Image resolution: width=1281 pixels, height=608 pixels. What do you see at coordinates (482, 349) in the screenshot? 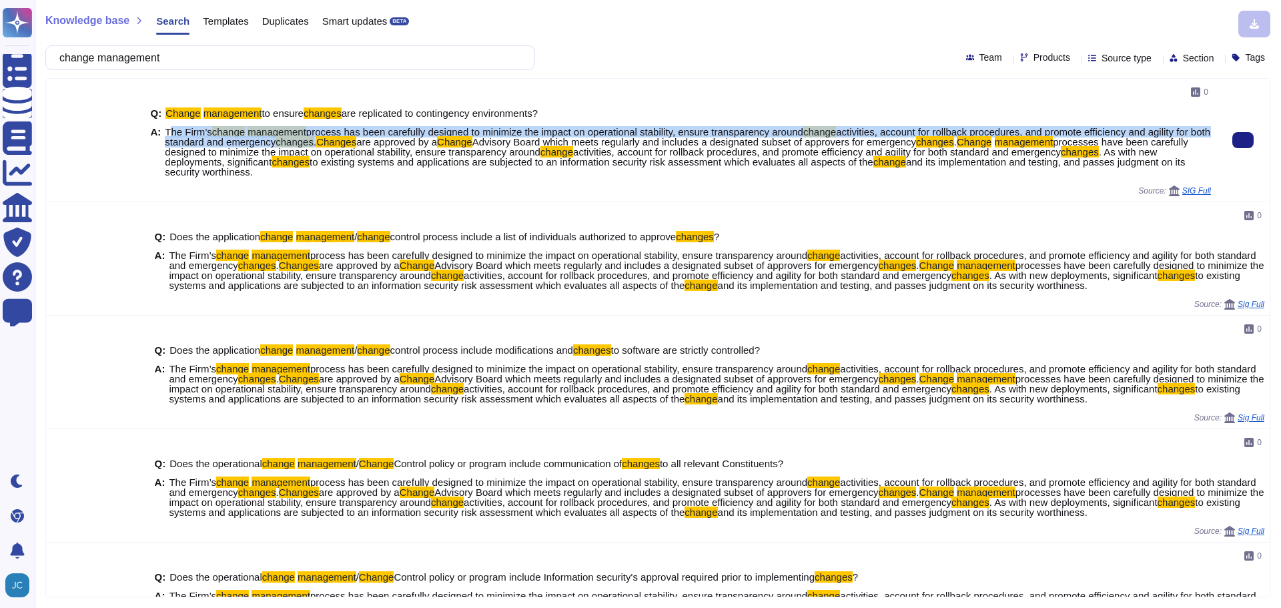
I see `span: control process include modifications and` at bounding box center [482, 349].